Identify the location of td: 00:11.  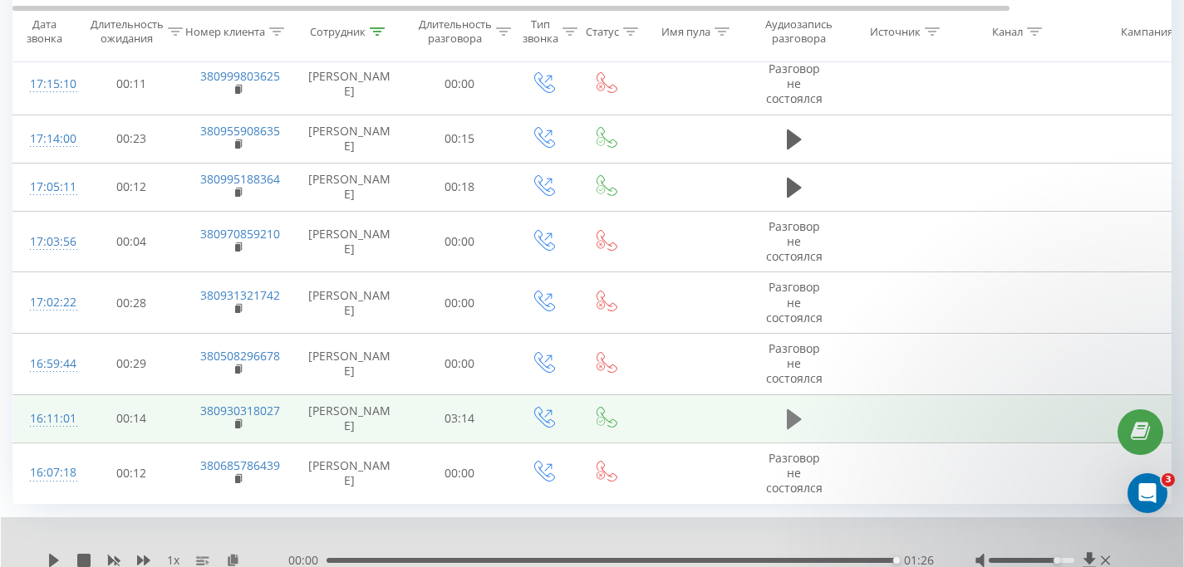
(131, 84).